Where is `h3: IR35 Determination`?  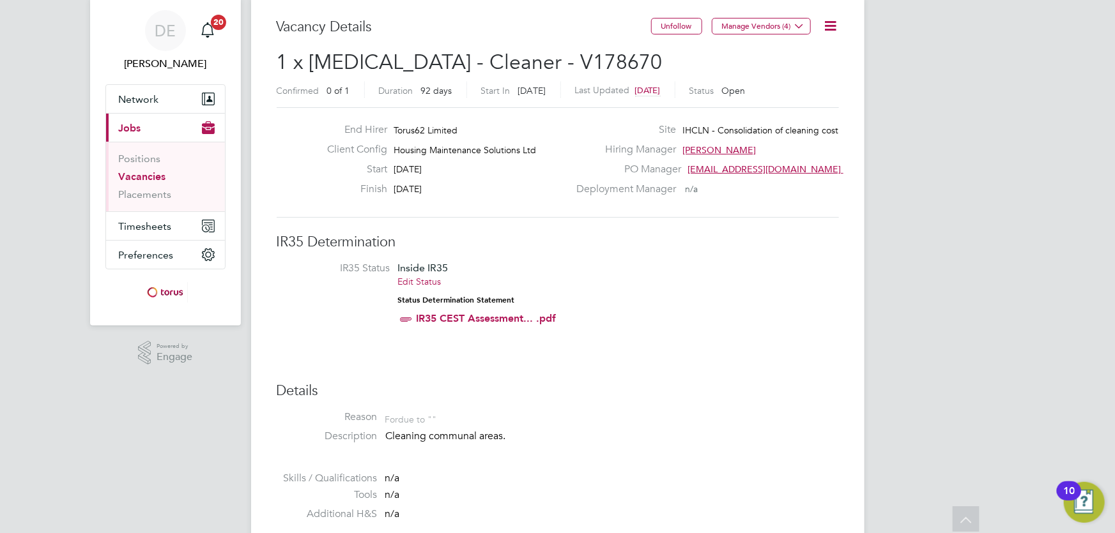 h3: IR35 Determination is located at coordinates (558, 242).